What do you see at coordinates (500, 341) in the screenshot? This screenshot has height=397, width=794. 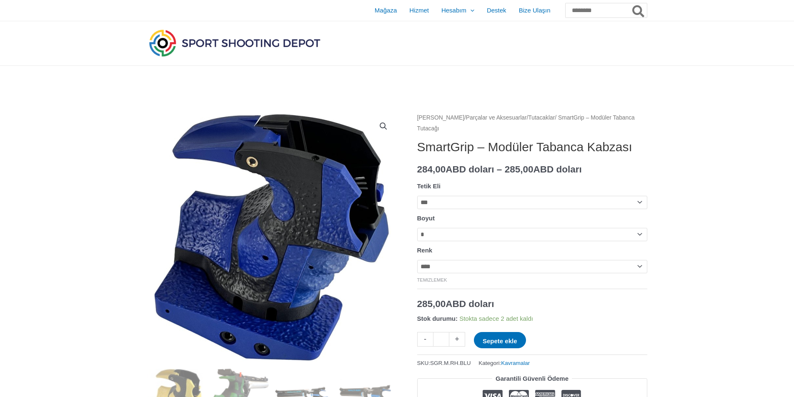 I see `font: Sepete ekle` at bounding box center [500, 341].